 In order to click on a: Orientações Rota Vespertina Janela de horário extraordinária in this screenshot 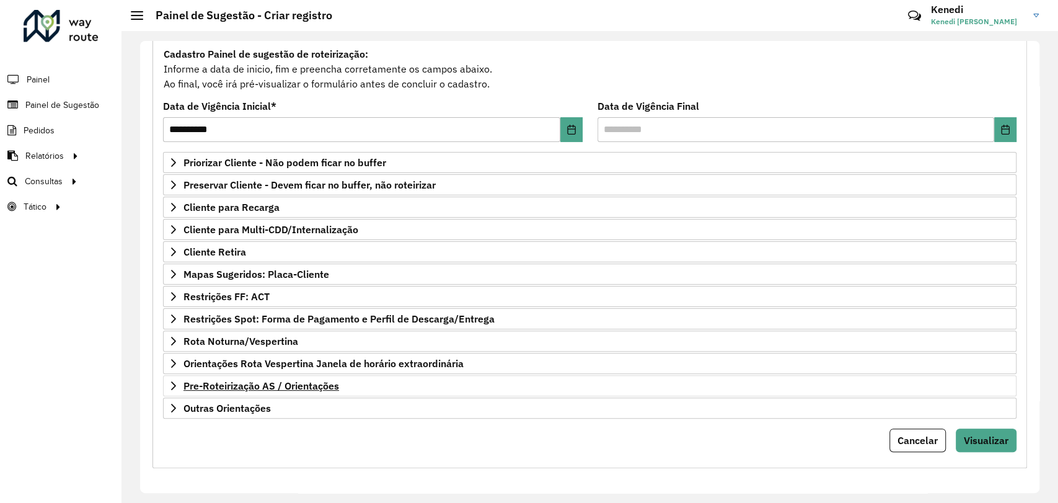, I will do `click(589, 363)`.